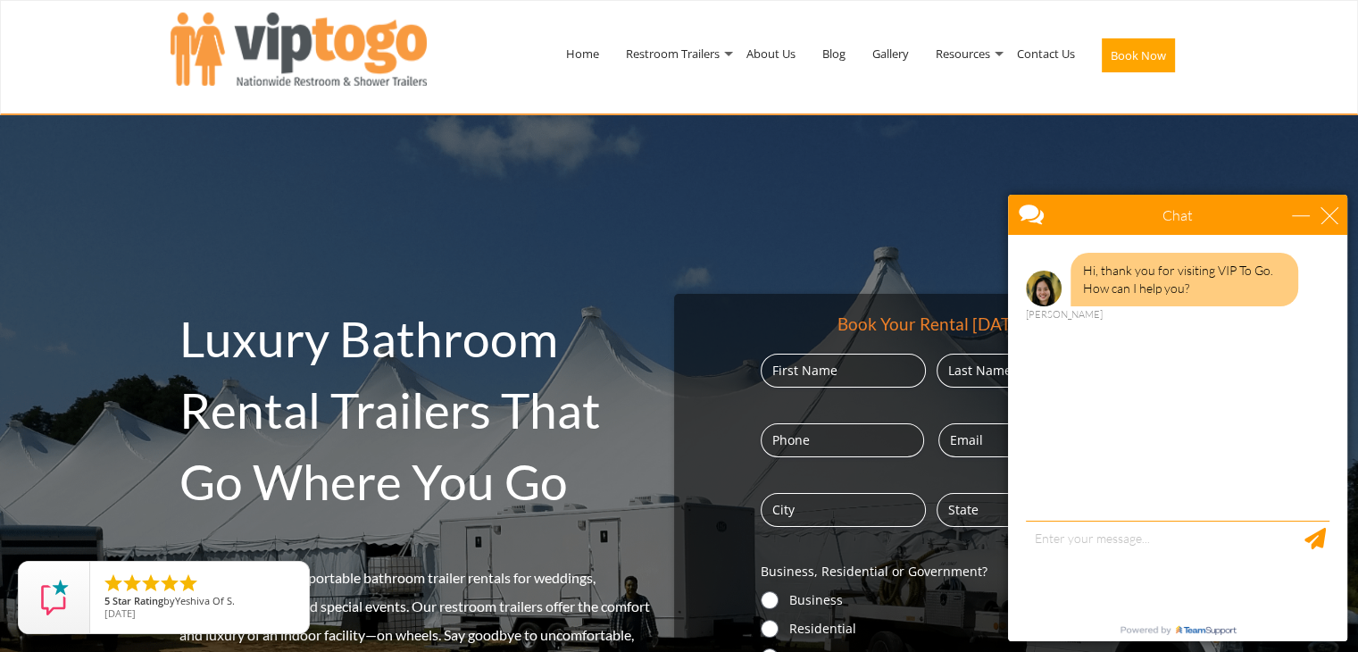  I want to click on legend: Business, Residential or Government?, so click(874, 571).